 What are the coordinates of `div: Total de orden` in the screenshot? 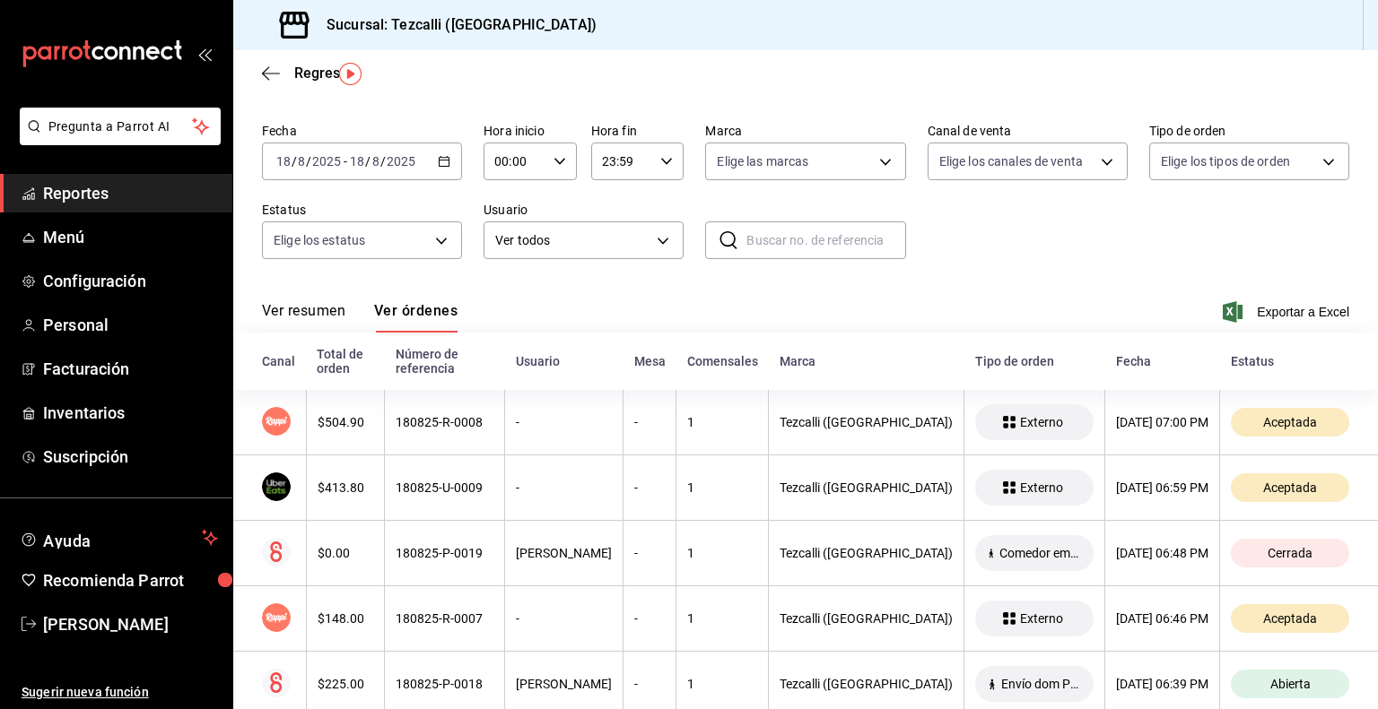 It's located at (345, 361).